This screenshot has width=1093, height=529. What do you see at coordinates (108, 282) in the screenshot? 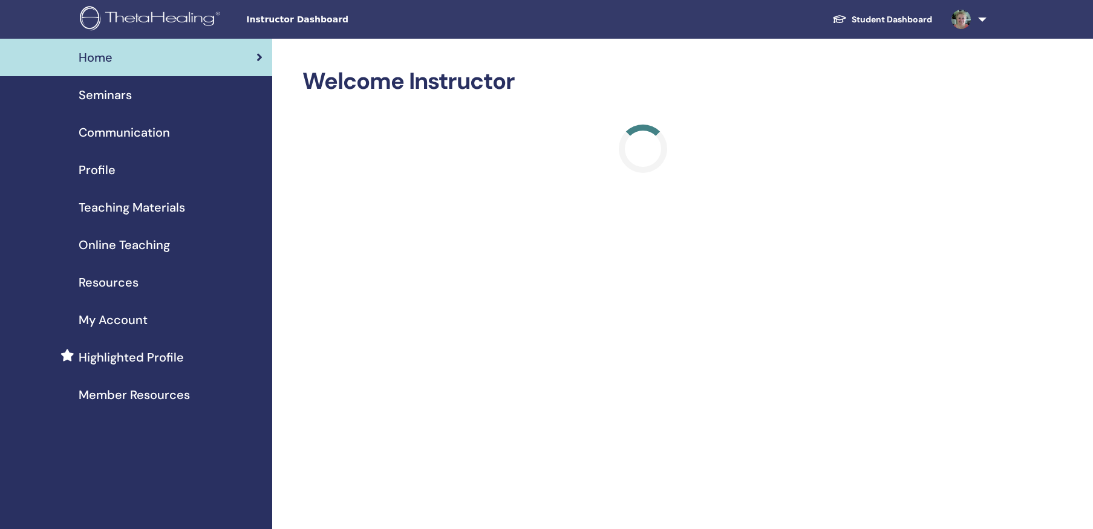
I see `span: Resources` at bounding box center [108, 282].